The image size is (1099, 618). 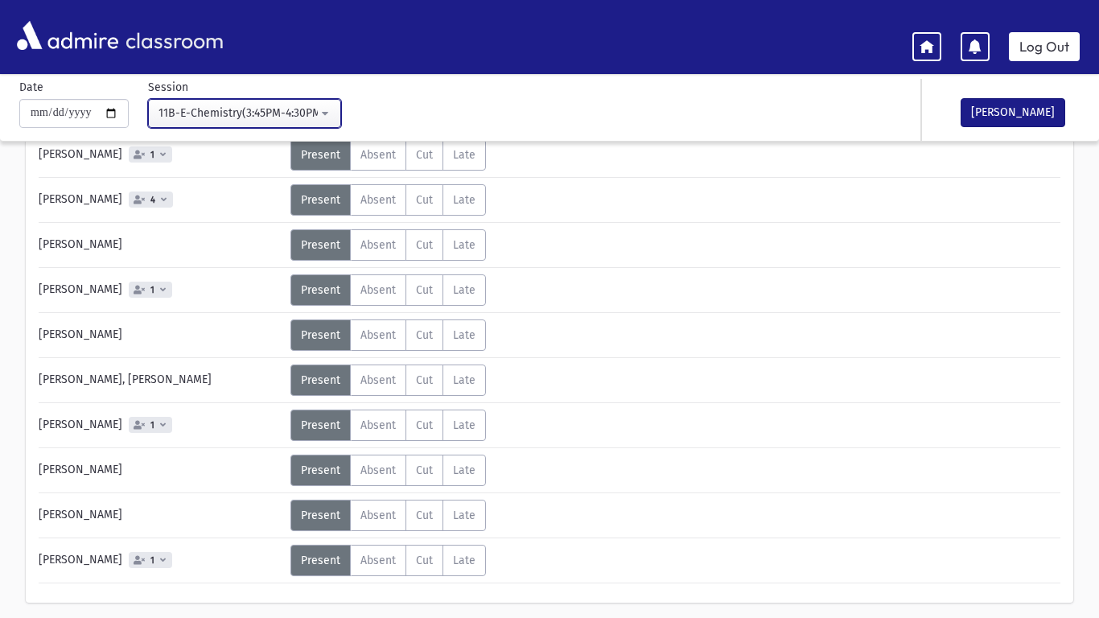 What do you see at coordinates (168, 87) in the screenshot?
I see `label: Session` at bounding box center [168, 87].